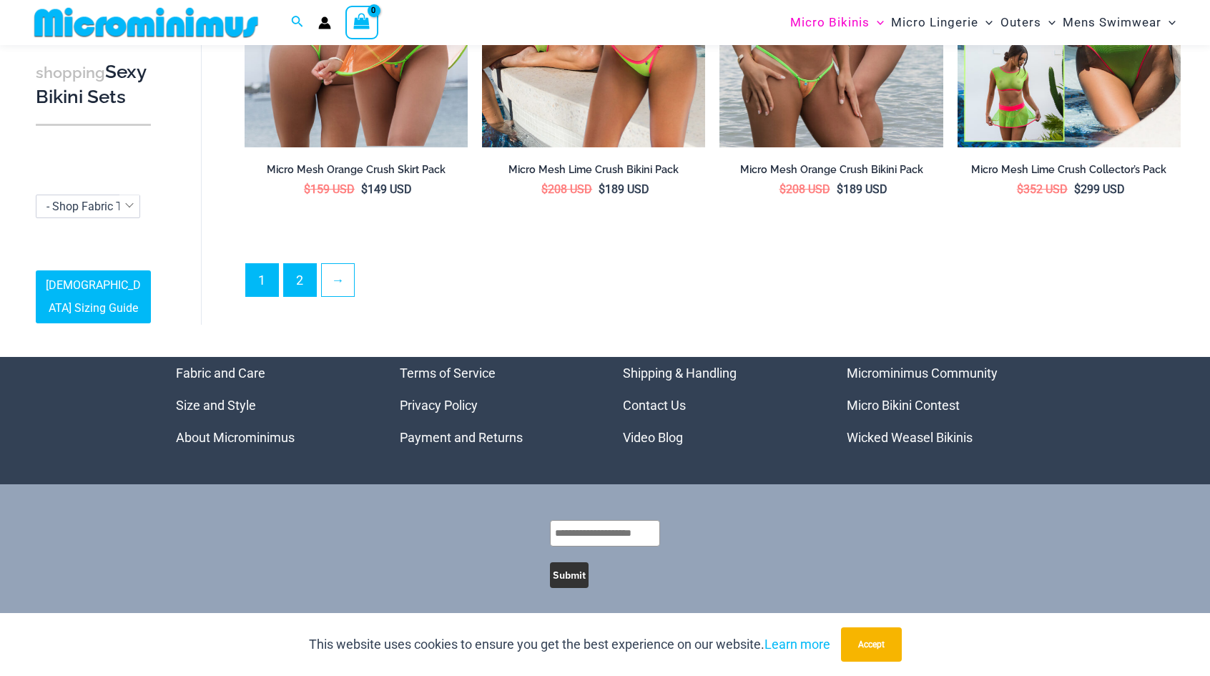  What do you see at coordinates (356, 169) in the screenshot?
I see `h2: Micro Mesh Orange Crush Skirt Pack` at bounding box center [356, 169].